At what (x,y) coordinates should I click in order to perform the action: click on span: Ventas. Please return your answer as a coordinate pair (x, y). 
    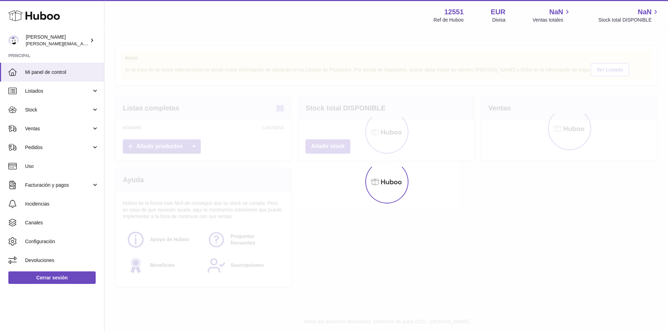
    Looking at the image, I should click on (58, 128).